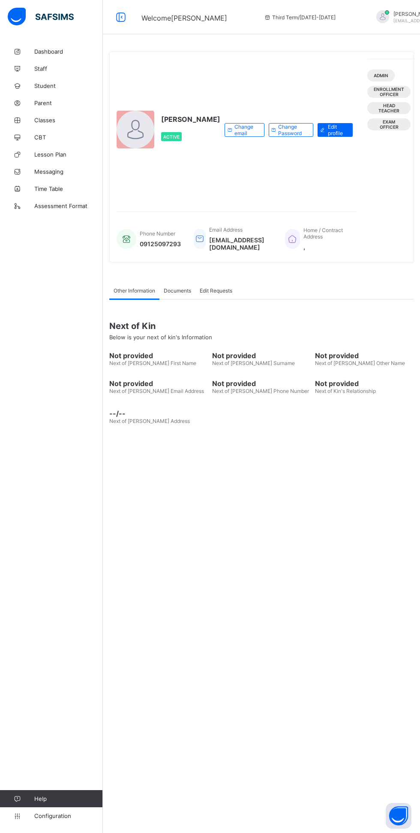 The image size is (420, 833). What do you see at coordinates (389, 108) in the screenshot?
I see `span: Head Teacher` at bounding box center [389, 108].